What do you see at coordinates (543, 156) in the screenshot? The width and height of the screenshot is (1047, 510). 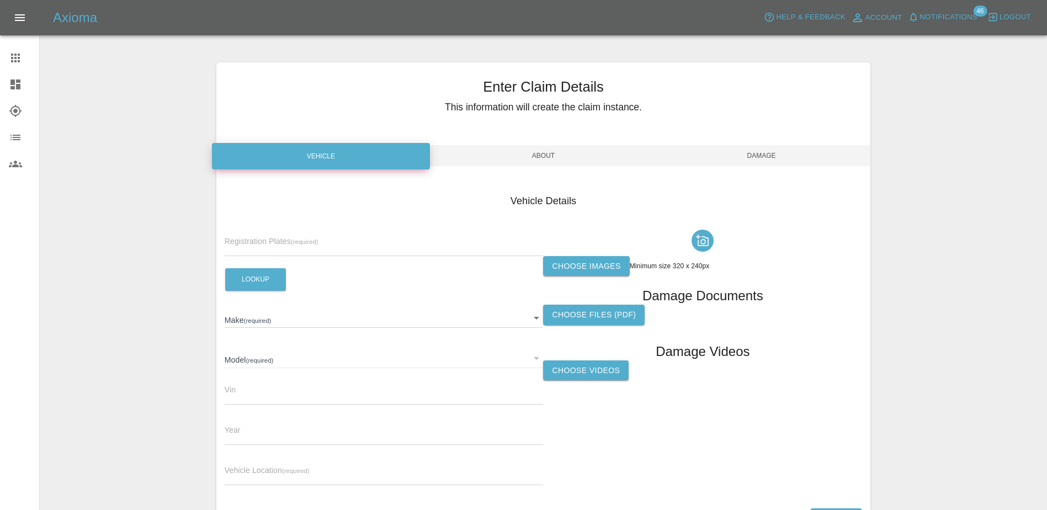 I see `span: About` at bounding box center [543, 156].